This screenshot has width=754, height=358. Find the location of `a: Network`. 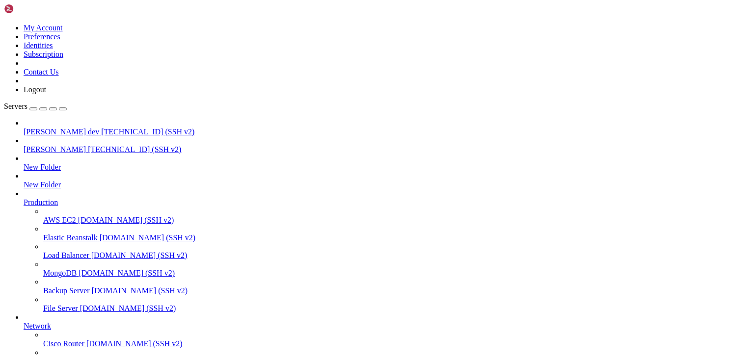

a: Network is located at coordinates (387, 327).